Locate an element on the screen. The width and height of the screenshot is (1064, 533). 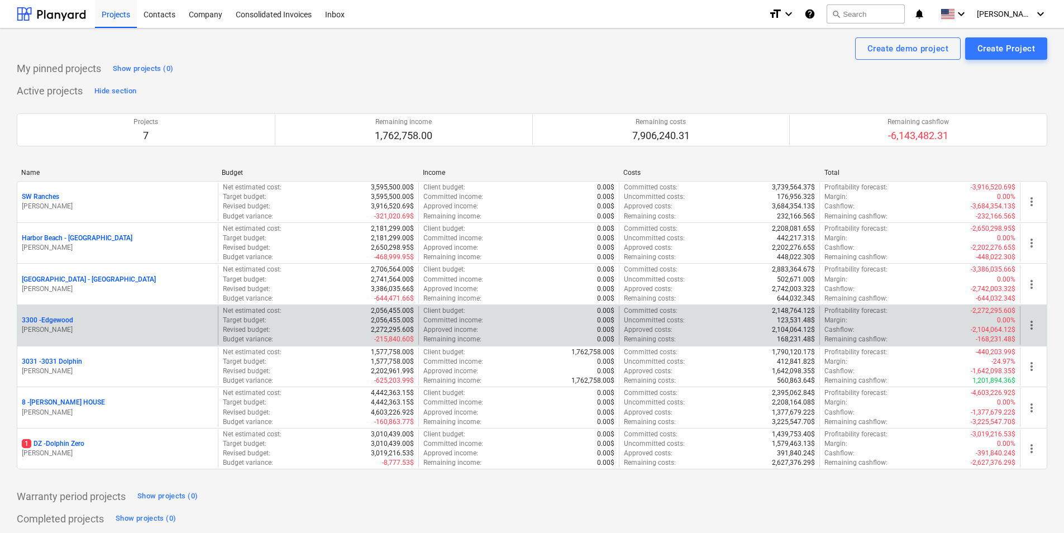
p: 560,863.64$ is located at coordinates (796, 380).